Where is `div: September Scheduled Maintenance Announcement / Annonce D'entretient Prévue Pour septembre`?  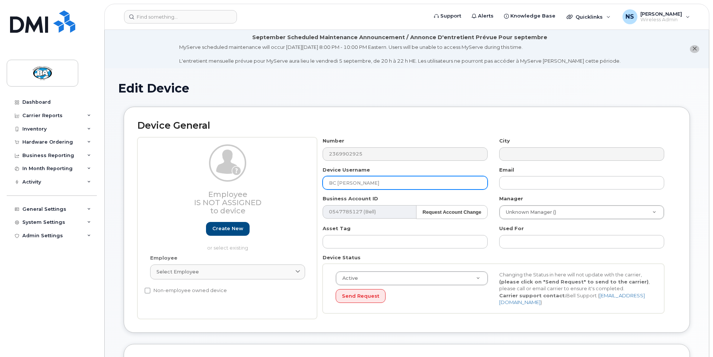
div: September Scheduled Maintenance Announcement / Annonce D'entretient Prévue Pour septembre is located at coordinates (400, 37).